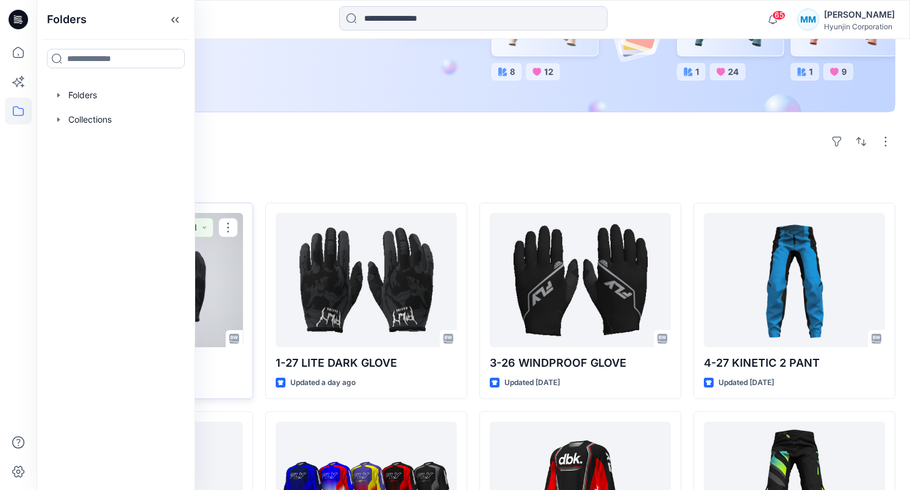 This screenshot has height=490, width=910. What do you see at coordinates (473, 183) in the screenshot?
I see `h4: Styles` at bounding box center [473, 183].